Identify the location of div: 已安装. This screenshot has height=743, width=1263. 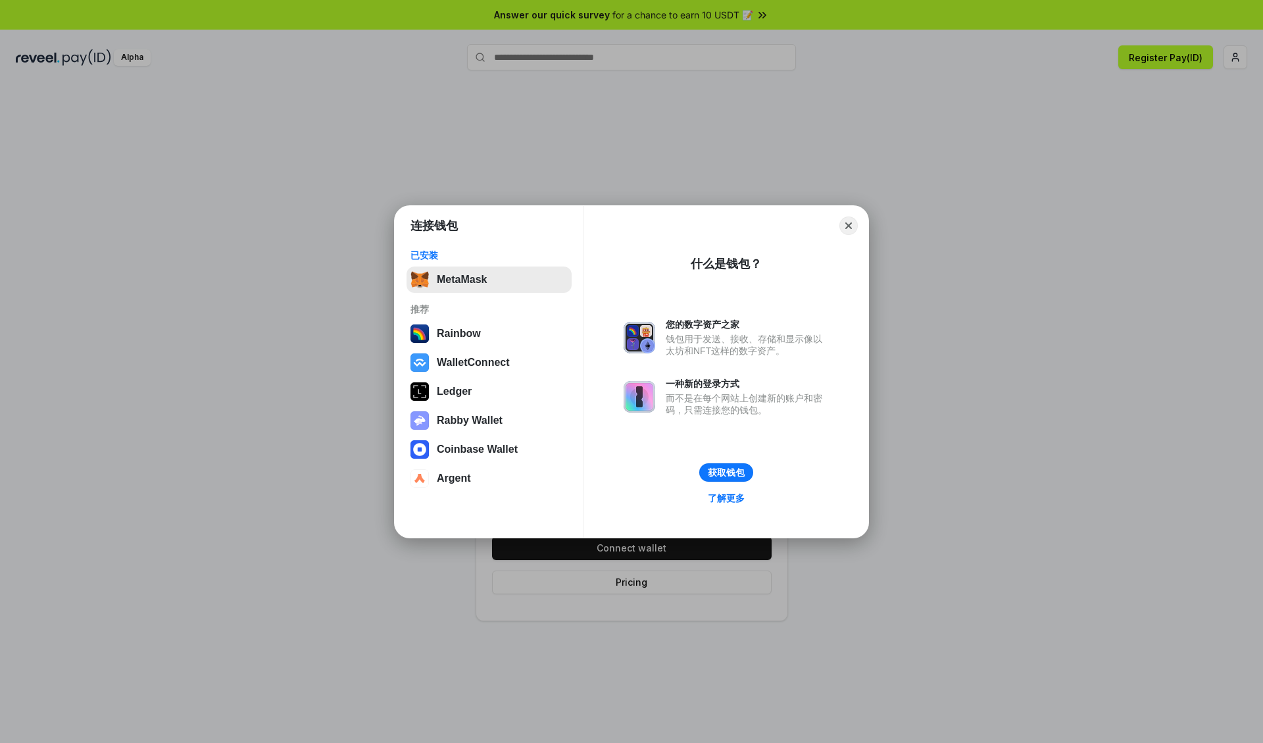
(489, 255).